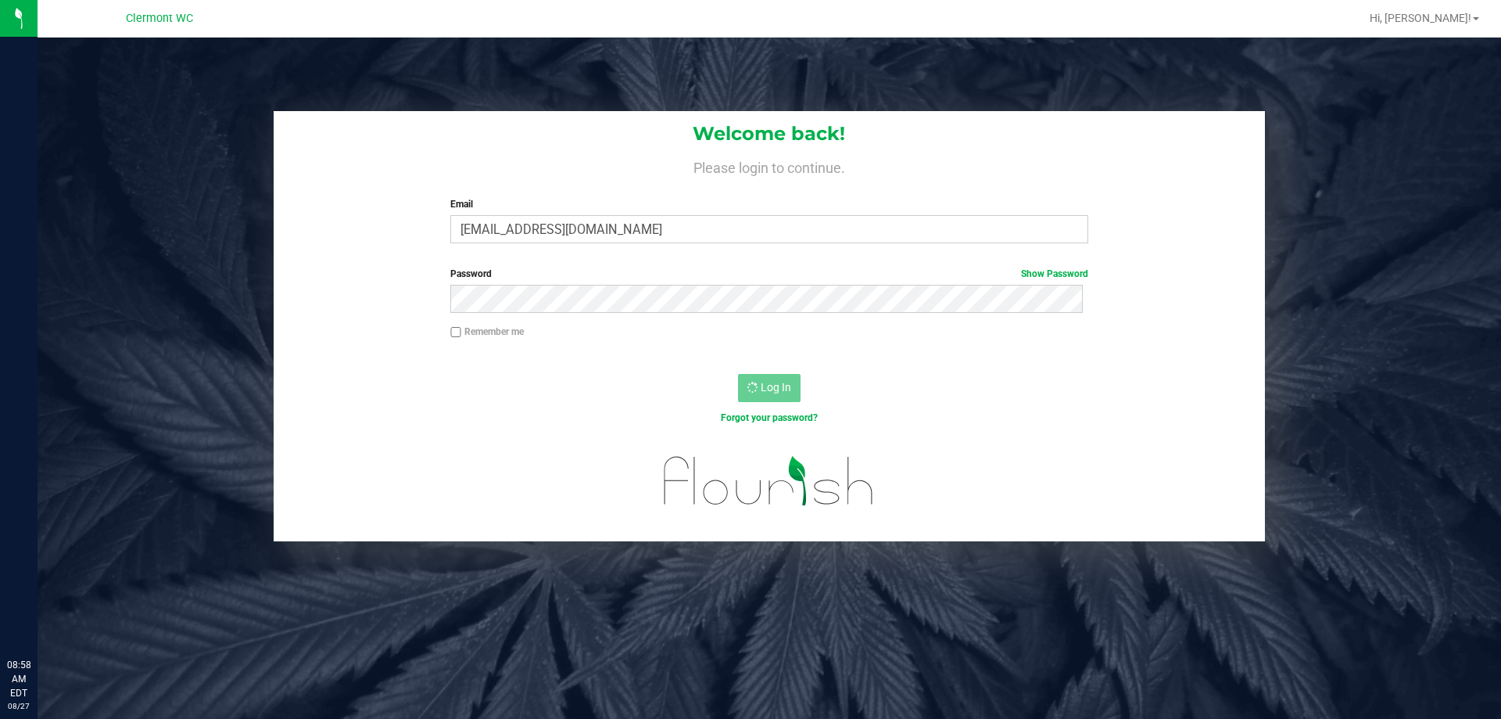 The height and width of the screenshot is (719, 1501). What do you see at coordinates (769, 481) in the screenshot?
I see `img: flourish_logo.svg` at bounding box center [769, 481].